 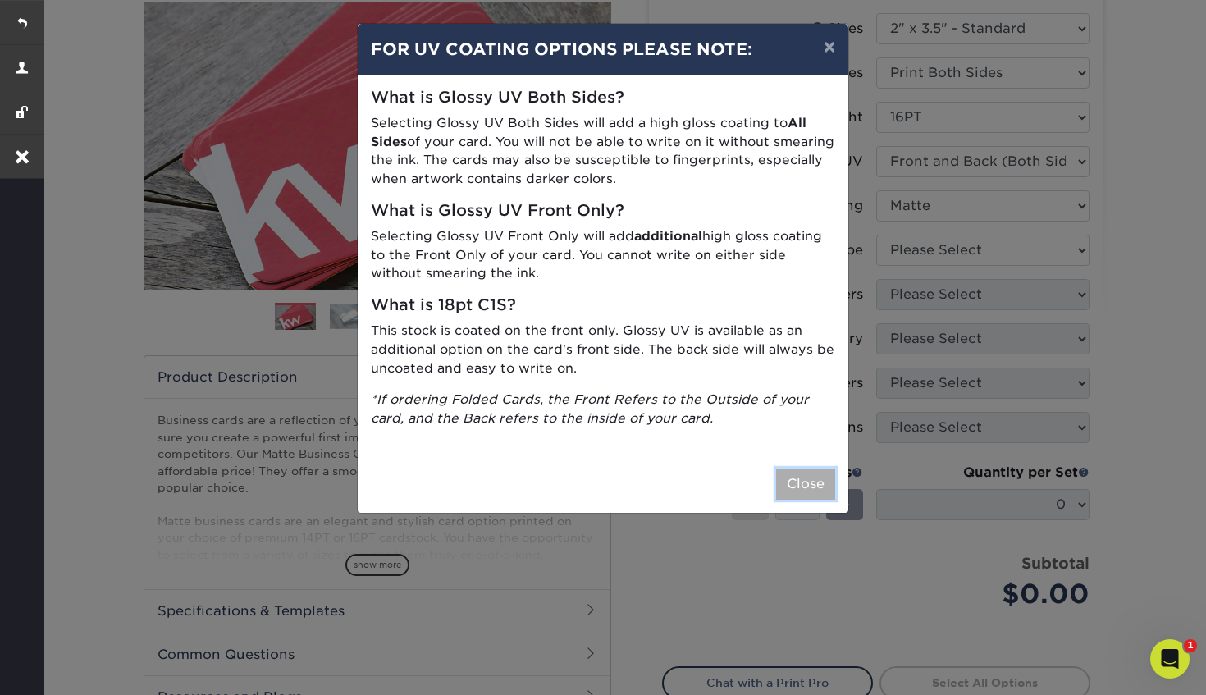 What do you see at coordinates (603, 98) in the screenshot?
I see `h5: What is Glossy UV Both Sides?` at bounding box center [603, 98].